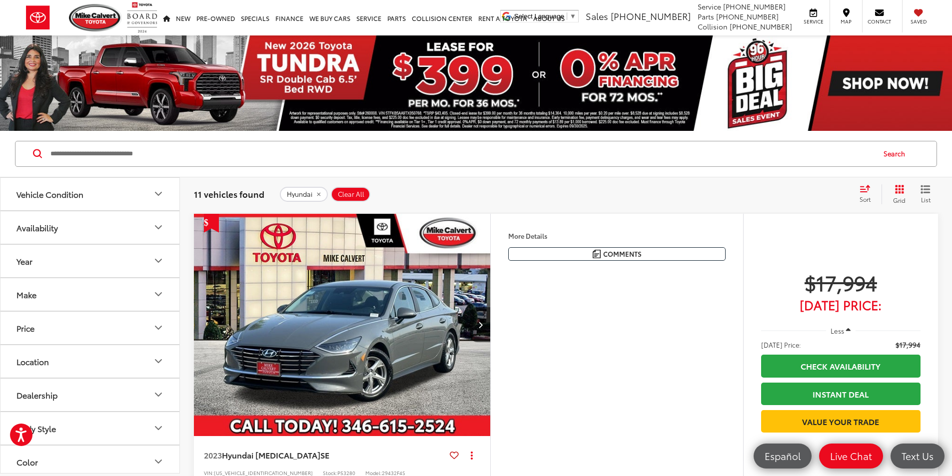 This screenshot has height=476, width=952. What do you see at coordinates (622, 254) in the screenshot?
I see `span: Comments` at bounding box center [622, 254].